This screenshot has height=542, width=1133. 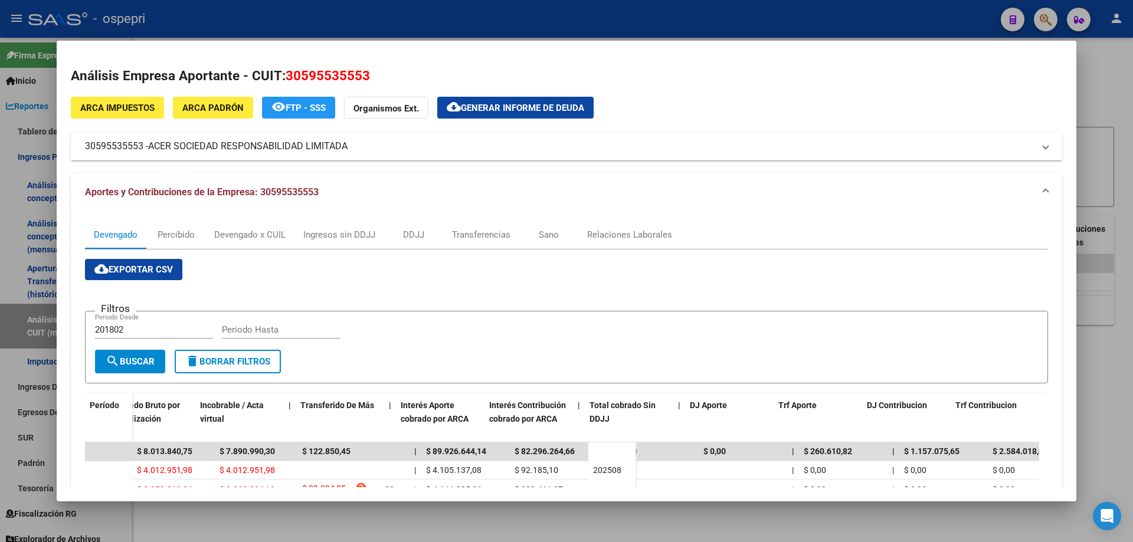 What do you see at coordinates (151, 419) in the screenshot?
I see `datatable-header-cell: Cobrado Bruto por Fiscalización` at bounding box center [151, 419].